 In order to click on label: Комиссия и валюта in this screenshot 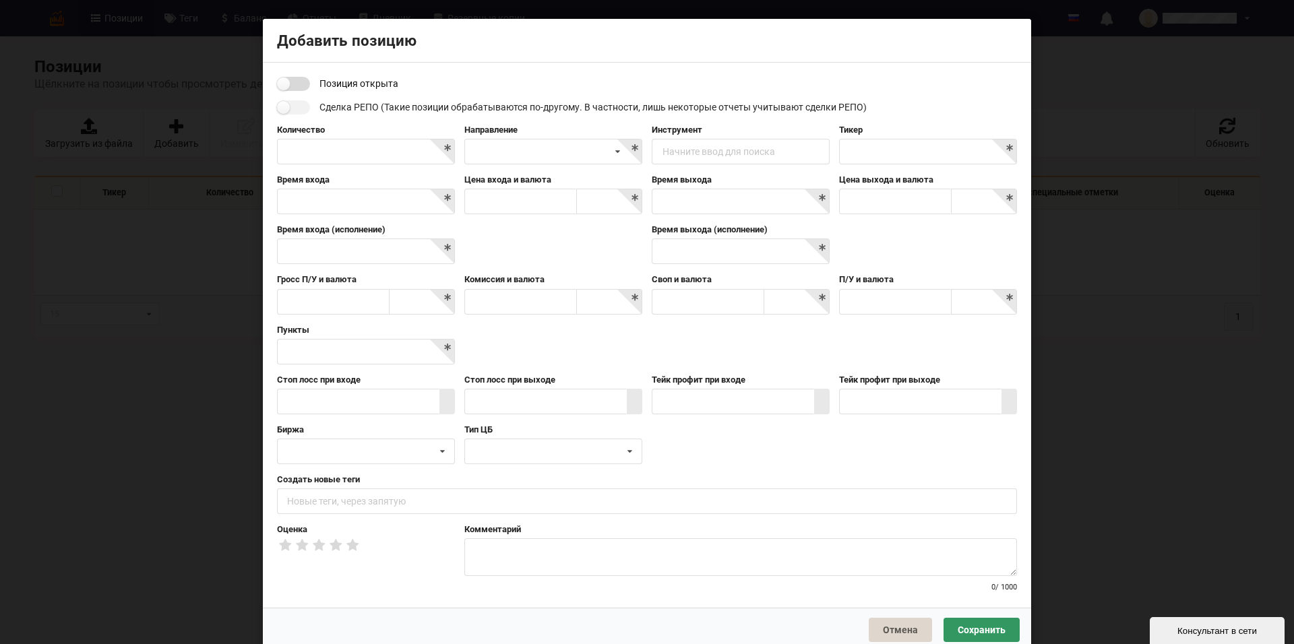, I will do `click(553, 280)`.